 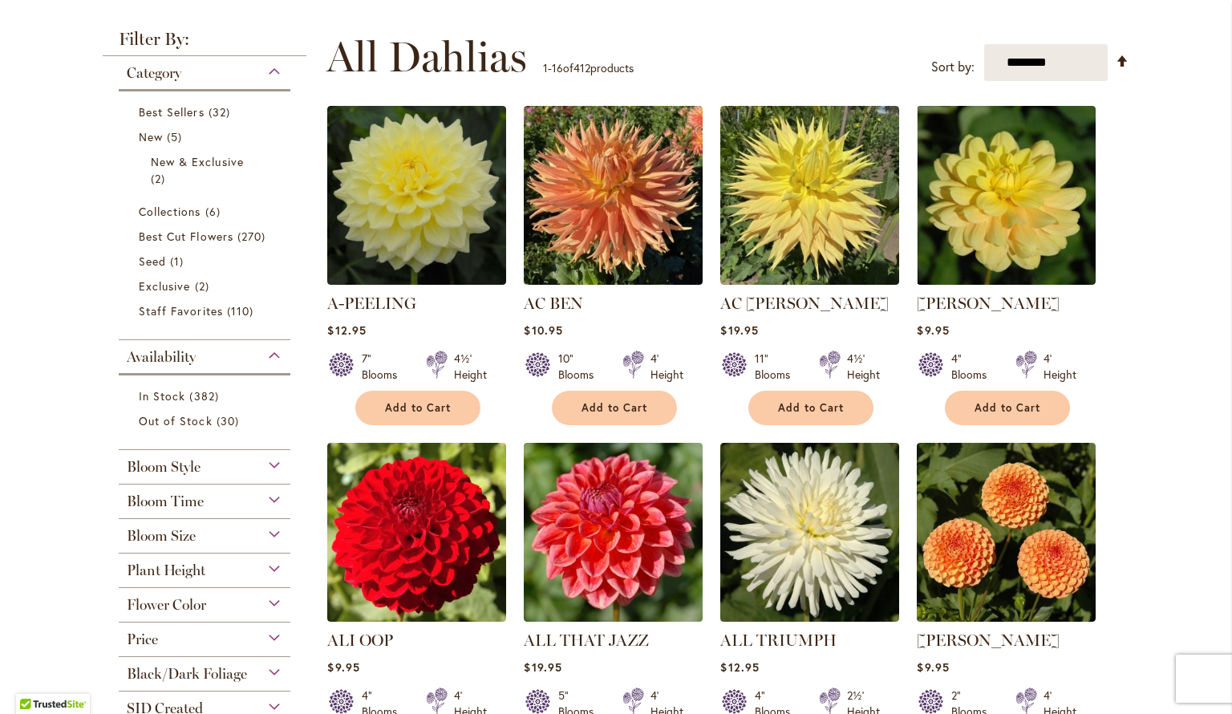 What do you see at coordinates (206, 211) in the screenshot?
I see `a: Collections` at bounding box center [206, 211].